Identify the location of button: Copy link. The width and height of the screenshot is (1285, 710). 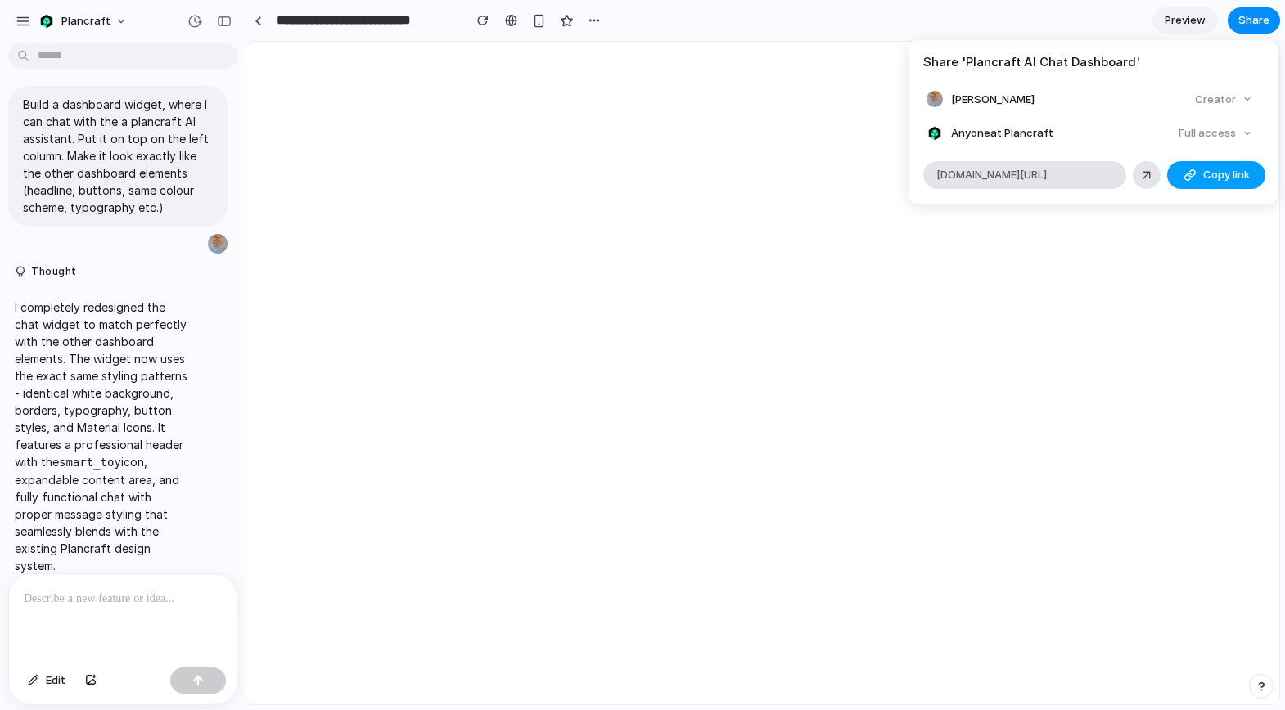
(1216, 175).